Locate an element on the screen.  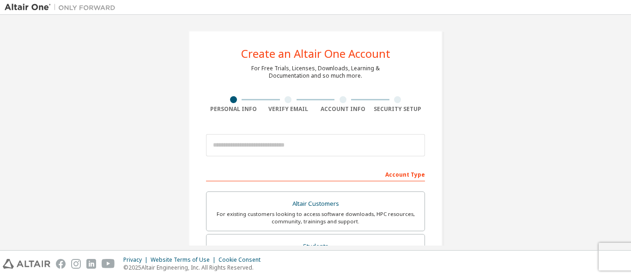
div: Students is located at coordinates (315, 246).